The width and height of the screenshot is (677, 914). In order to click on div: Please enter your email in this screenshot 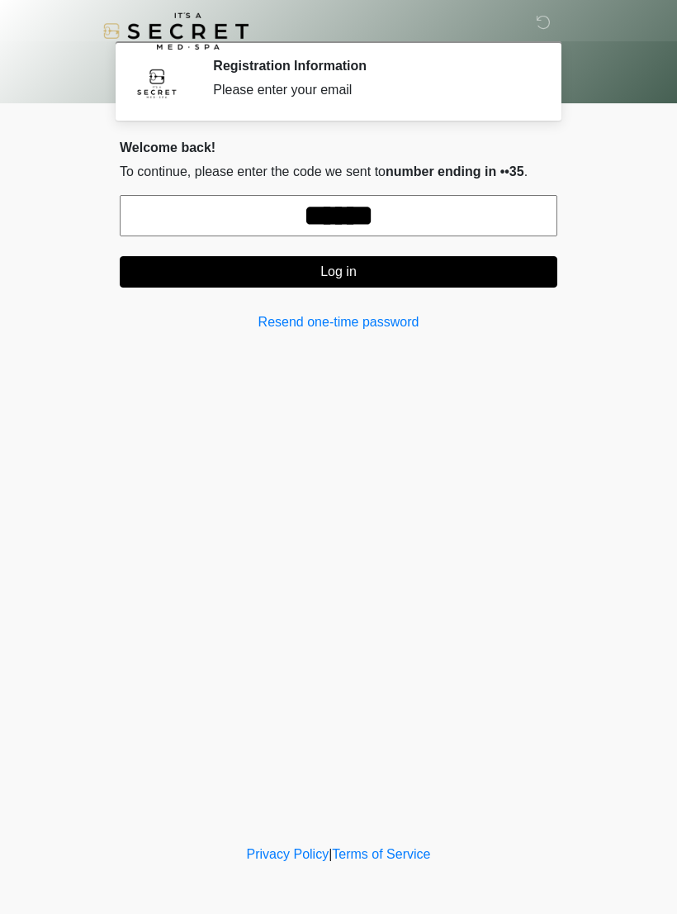, I will do `click(373, 90)`.